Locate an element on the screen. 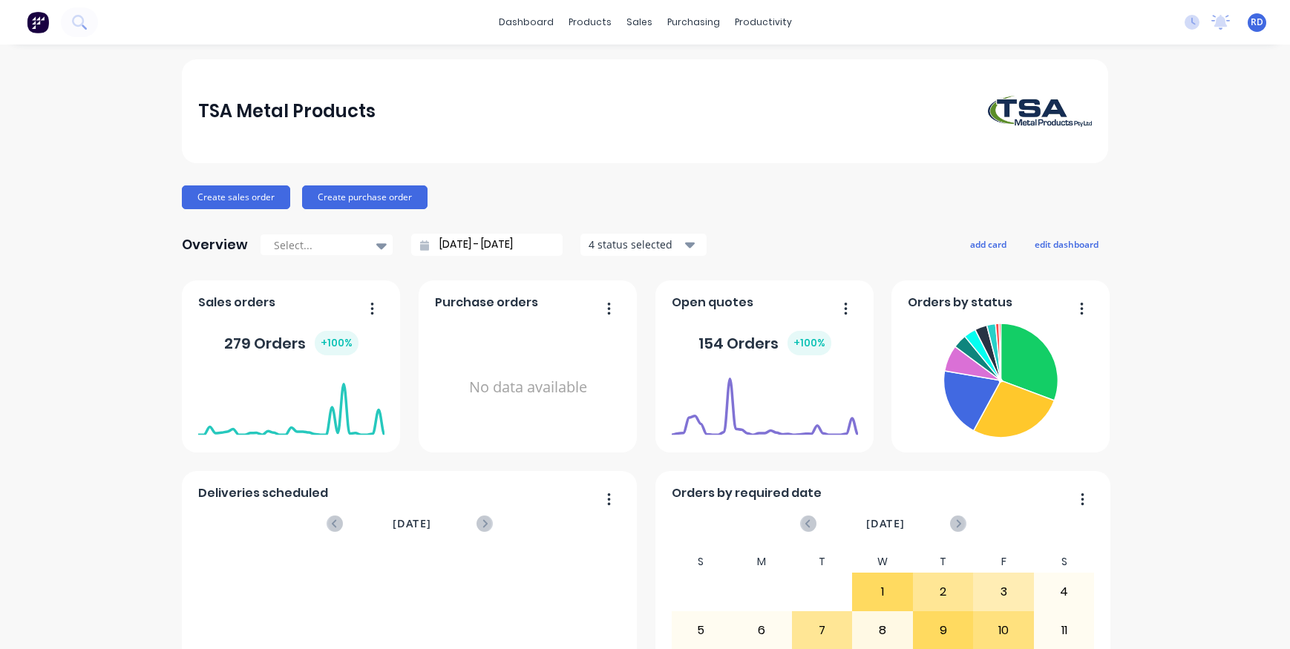 The height and width of the screenshot is (649, 1290). span: Sales orders is located at coordinates (237, 303).